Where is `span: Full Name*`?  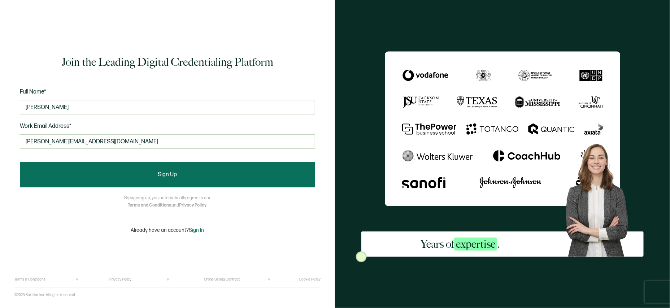
span: Full Name* is located at coordinates (33, 92).